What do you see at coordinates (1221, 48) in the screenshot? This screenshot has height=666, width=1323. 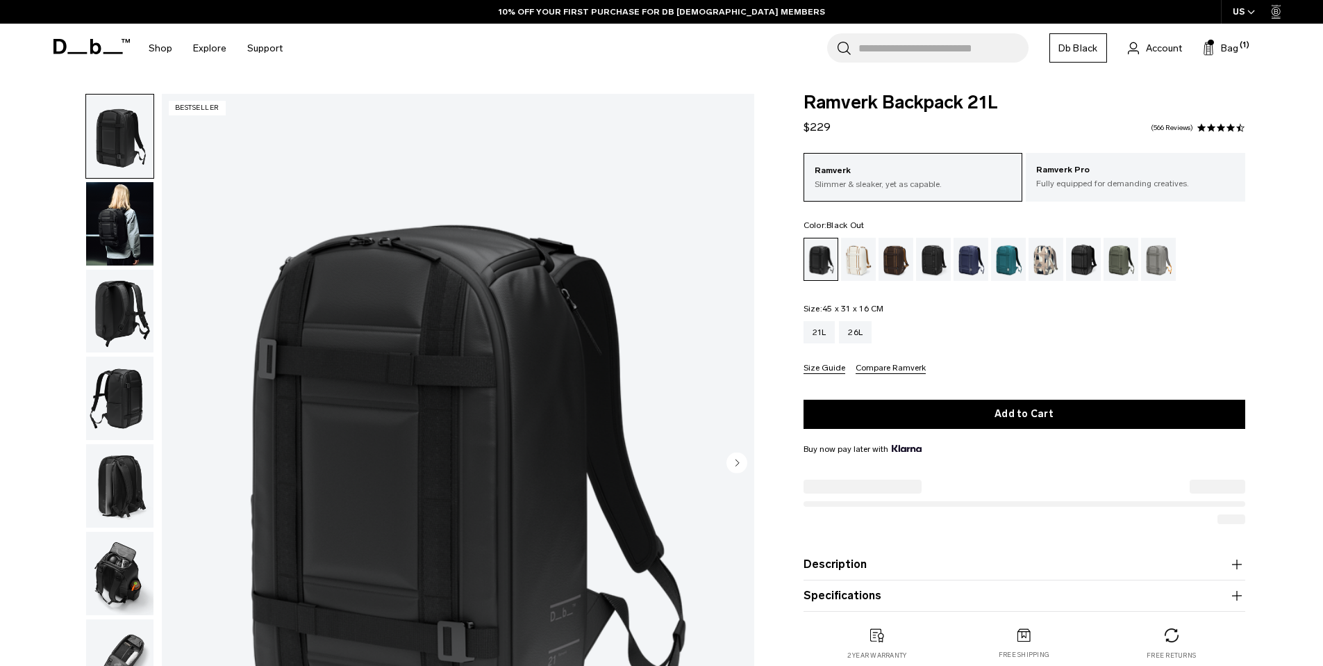 I see `button: Bag (1)` at bounding box center [1221, 48].